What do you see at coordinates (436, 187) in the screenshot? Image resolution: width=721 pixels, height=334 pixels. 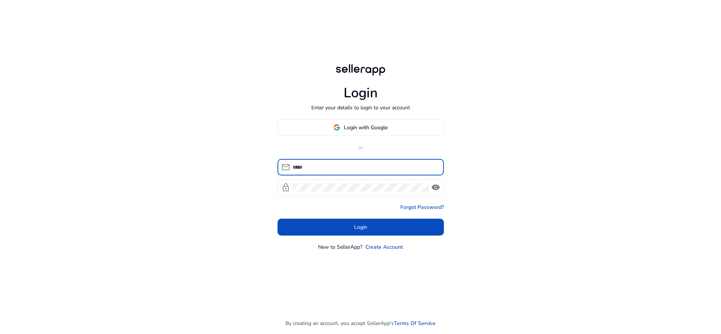 I see `span: visibility` at bounding box center [436, 187].